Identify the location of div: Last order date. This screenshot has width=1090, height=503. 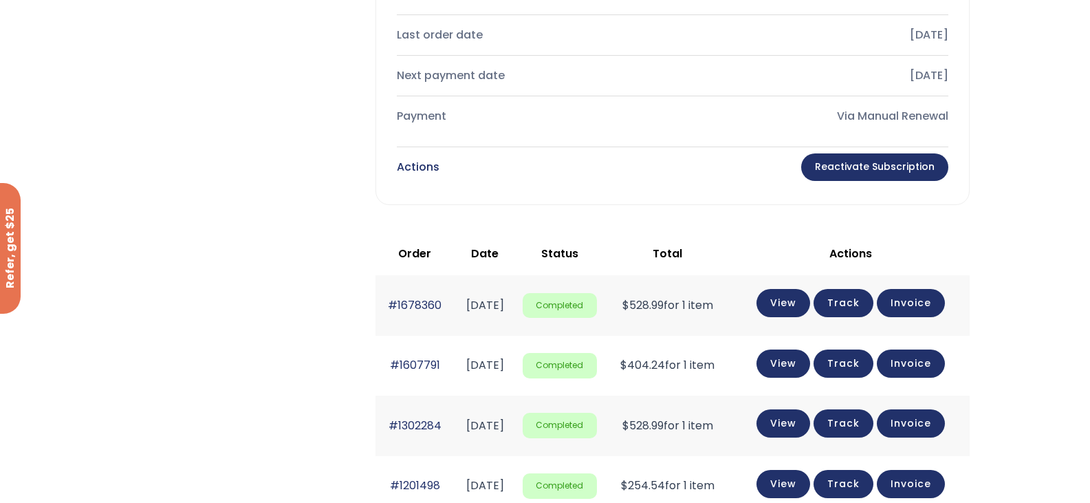
(529, 35).